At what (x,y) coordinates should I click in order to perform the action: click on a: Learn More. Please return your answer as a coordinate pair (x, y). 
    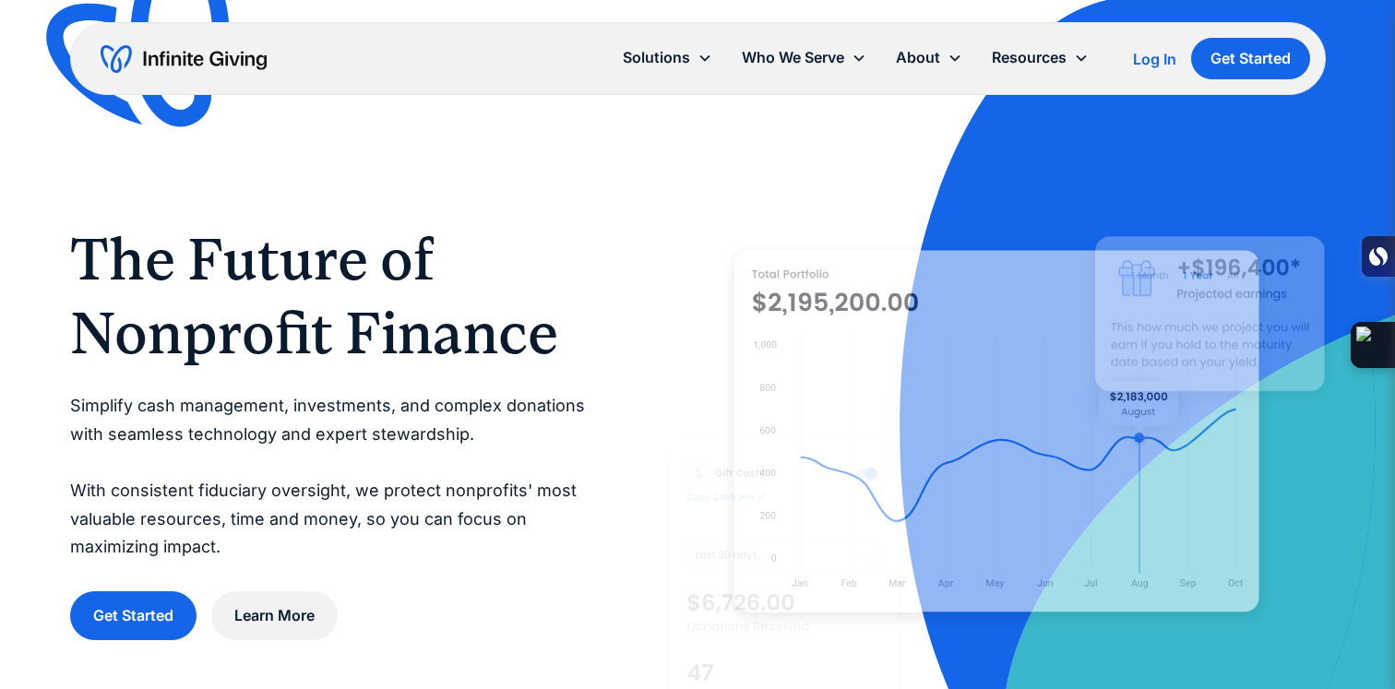
    Looking at the image, I should click on (274, 616).